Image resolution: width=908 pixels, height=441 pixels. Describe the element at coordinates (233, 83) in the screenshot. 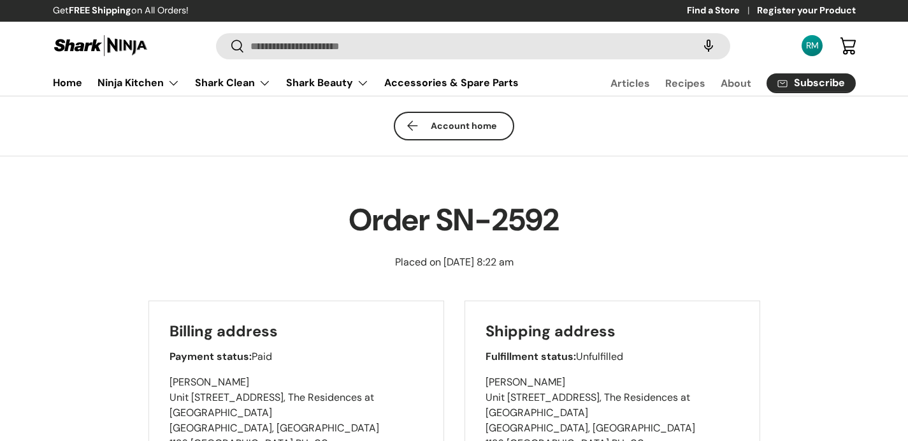

I see `summary: Shark Clean` at that location.